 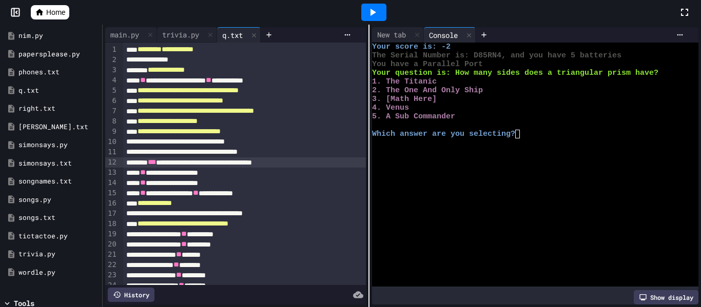 I want to click on div: 1, so click(x=111, y=50).